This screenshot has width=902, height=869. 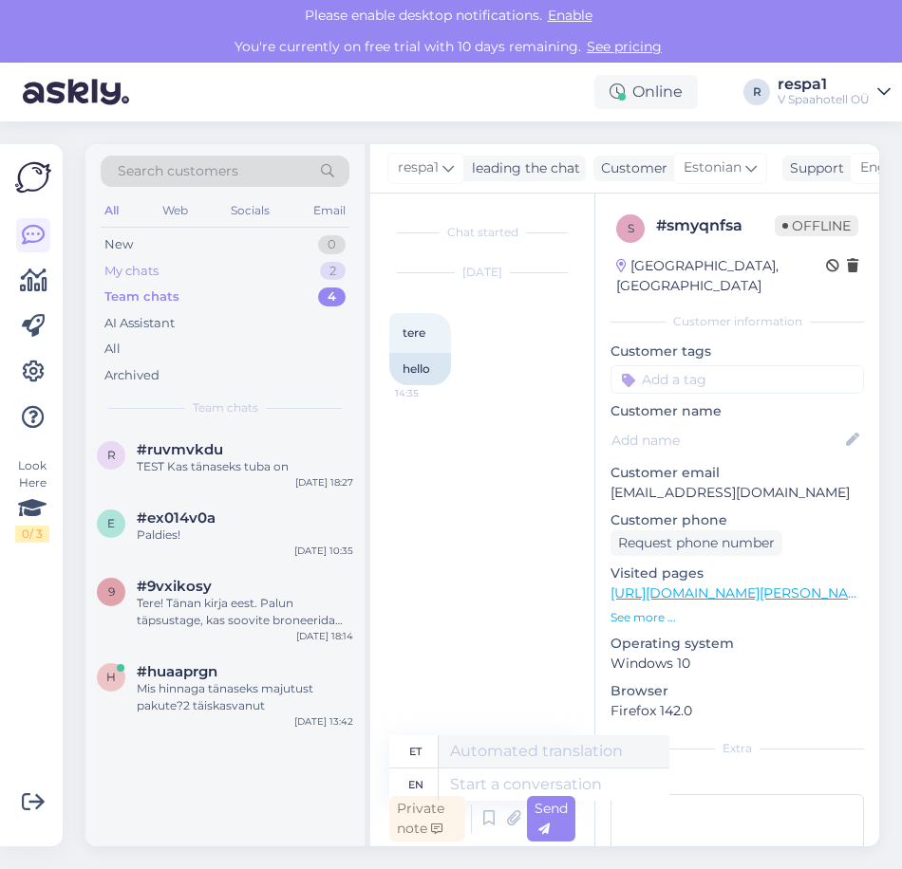 I want to click on div: 2, so click(x=332, y=271).